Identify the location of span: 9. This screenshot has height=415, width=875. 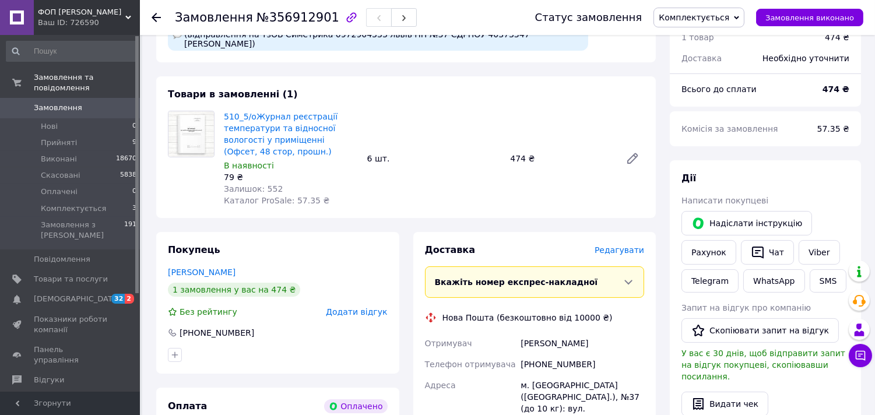
(134, 143).